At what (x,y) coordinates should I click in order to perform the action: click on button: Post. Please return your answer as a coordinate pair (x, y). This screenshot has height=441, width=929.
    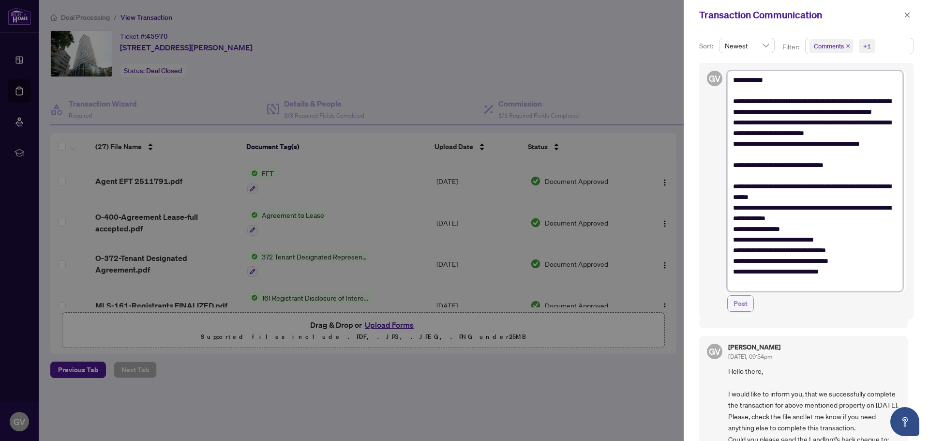
    Looking at the image, I should click on (740, 303).